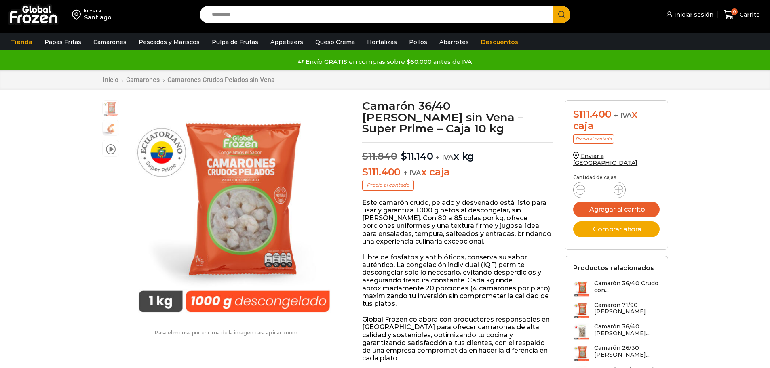 The width and height of the screenshot is (770, 368). What do you see at coordinates (286, 42) in the screenshot?
I see `a: Appetizers` at bounding box center [286, 42].